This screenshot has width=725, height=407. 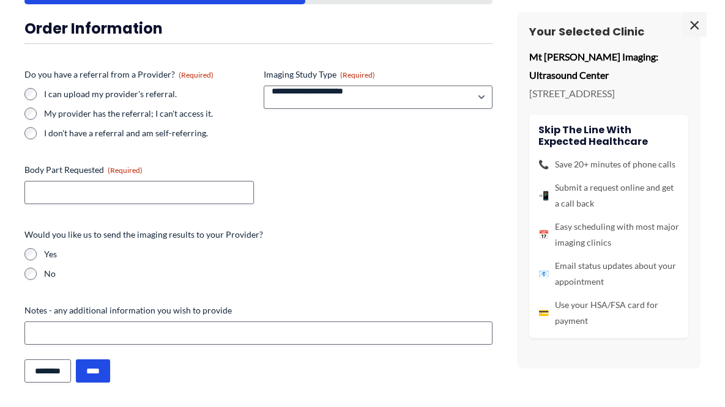 What do you see at coordinates (258, 28) in the screenshot?
I see `h3: Order Information` at bounding box center [258, 28].